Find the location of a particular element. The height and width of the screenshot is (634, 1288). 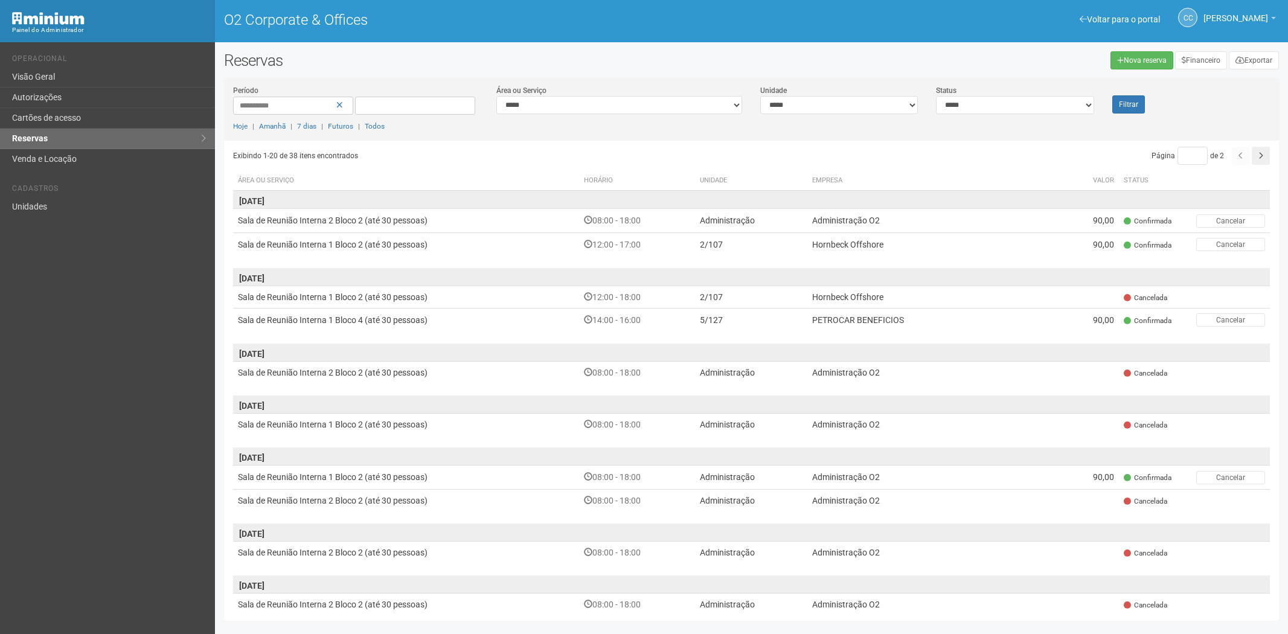

a: CC is located at coordinates (1188, 18).